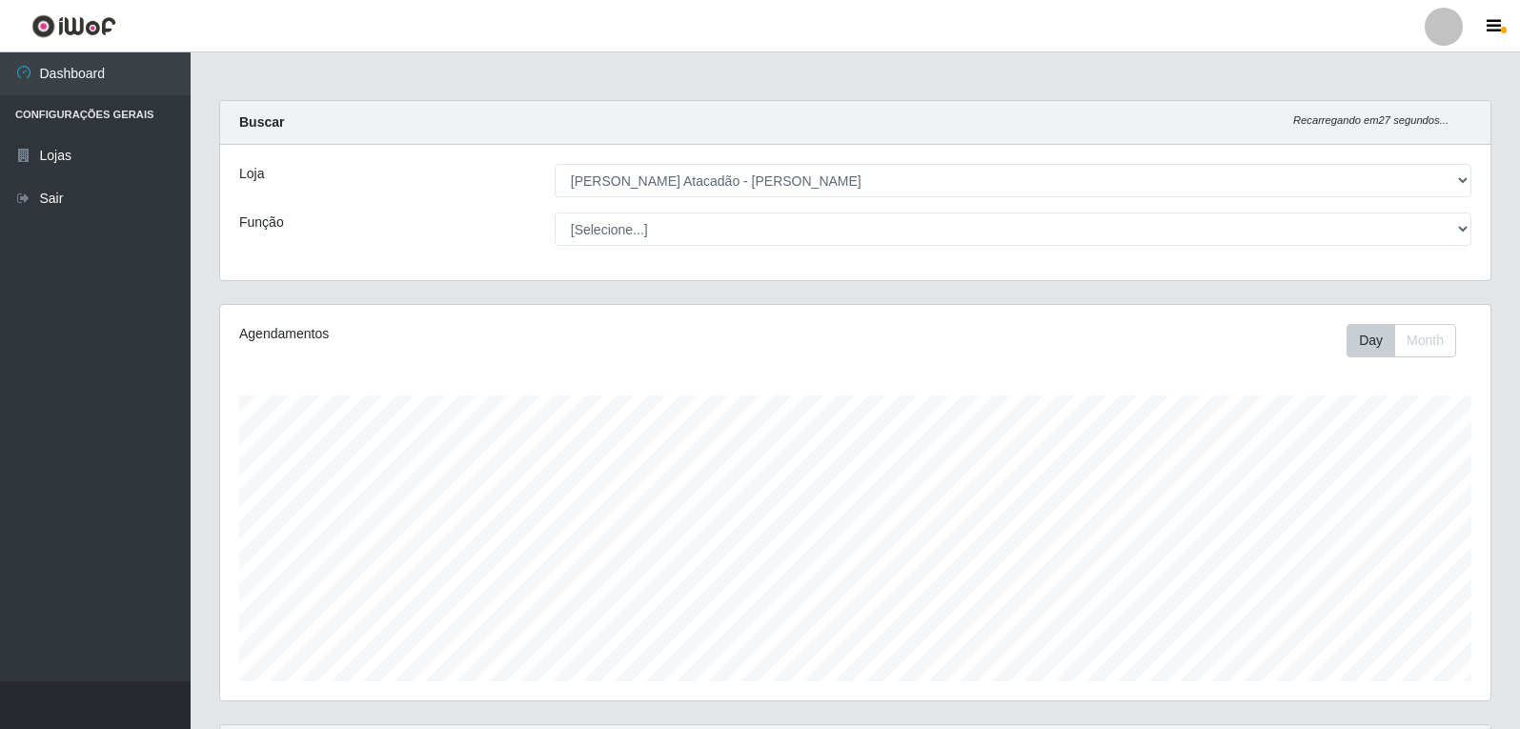 The width and height of the screenshot is (1520, 729). I want to click on div: First group, so click(1401, 340).